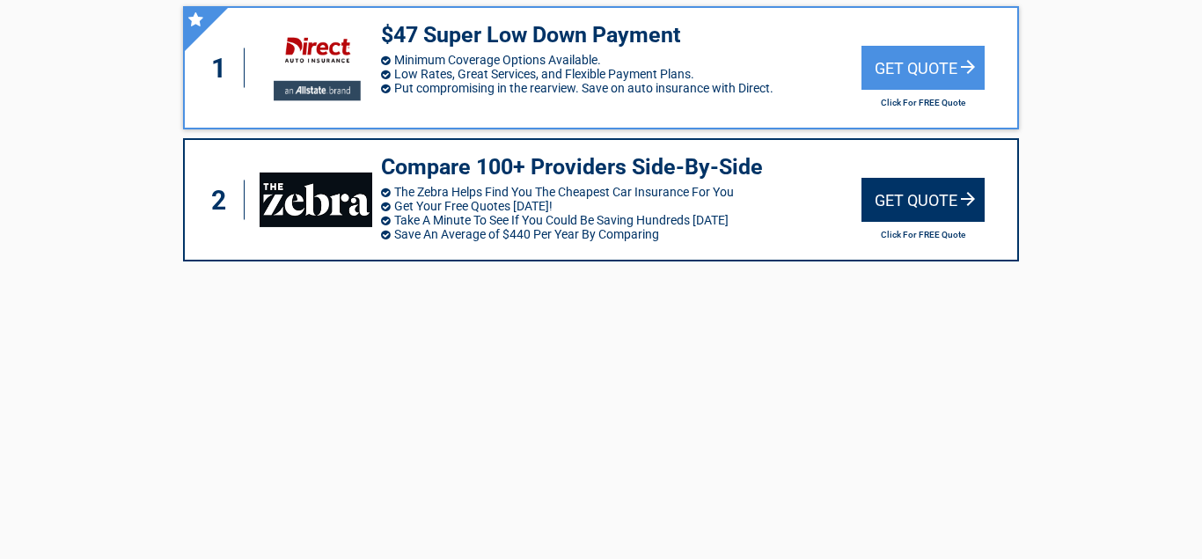 This screenshot has width=1202, height=559. Describe the element at coordinates (621, 234) in the screenshot. I see `li: Save An Average of $440 Per Year By Comparing` at that location.